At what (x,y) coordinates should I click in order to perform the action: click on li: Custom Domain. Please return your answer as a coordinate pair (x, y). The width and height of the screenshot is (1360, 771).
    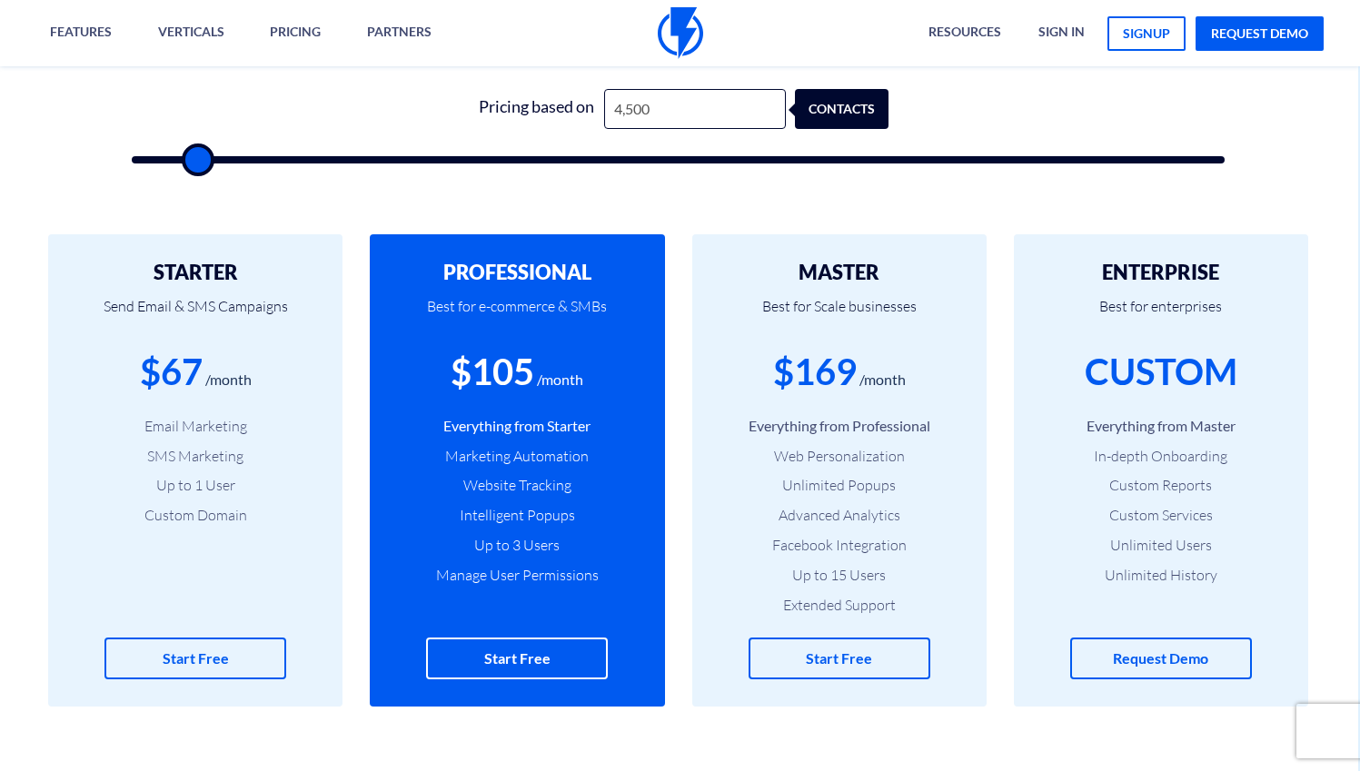
    Looking at the image, I should click on (195, 515).